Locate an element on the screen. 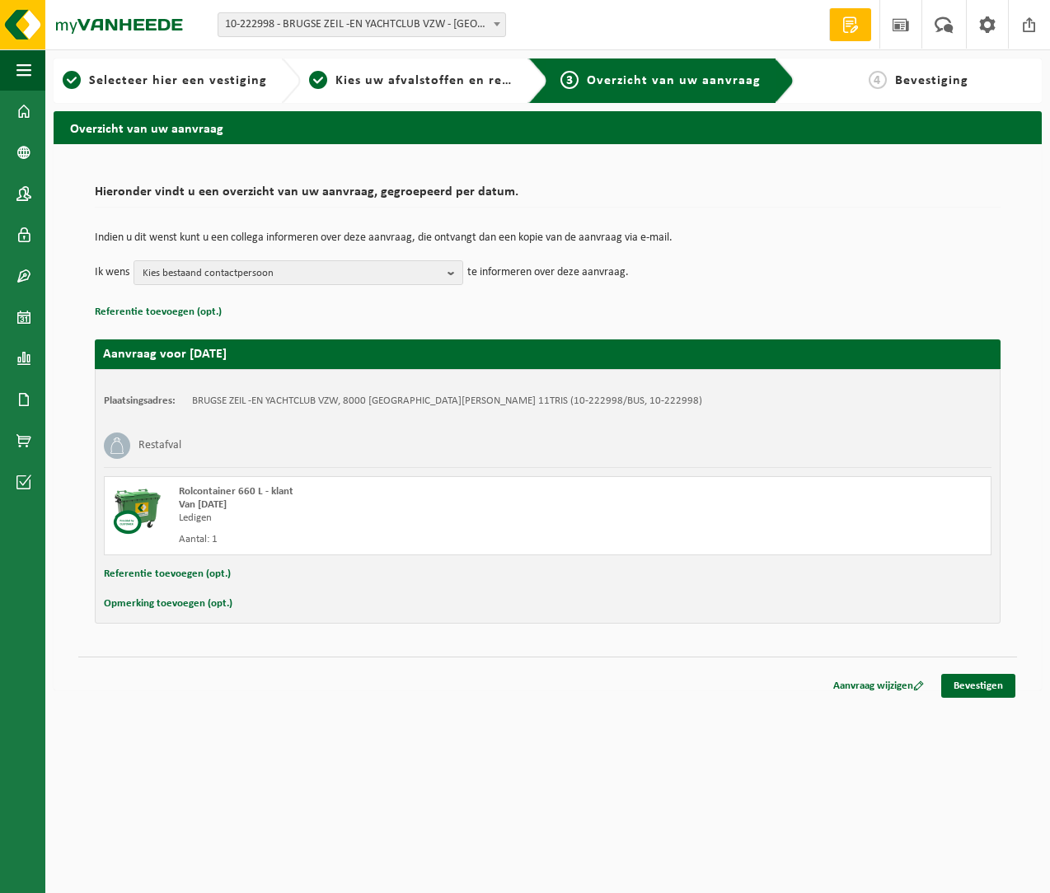 This screenshot has height=893, width=1050. a: Bevestigen is located at coordinates (978, 685).